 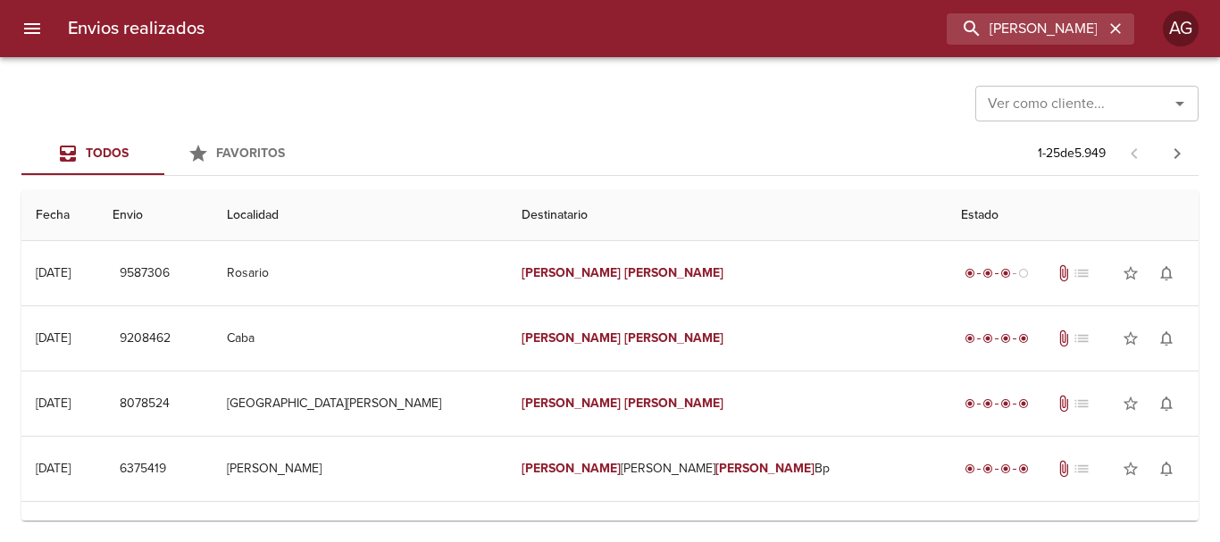 I want to click on span: 9587306, so click(x=145, y=273).